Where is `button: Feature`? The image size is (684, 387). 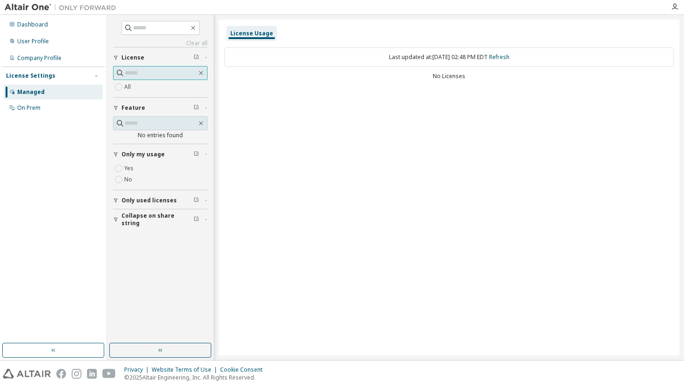
button: Feature is located at coordinates (160, 108).